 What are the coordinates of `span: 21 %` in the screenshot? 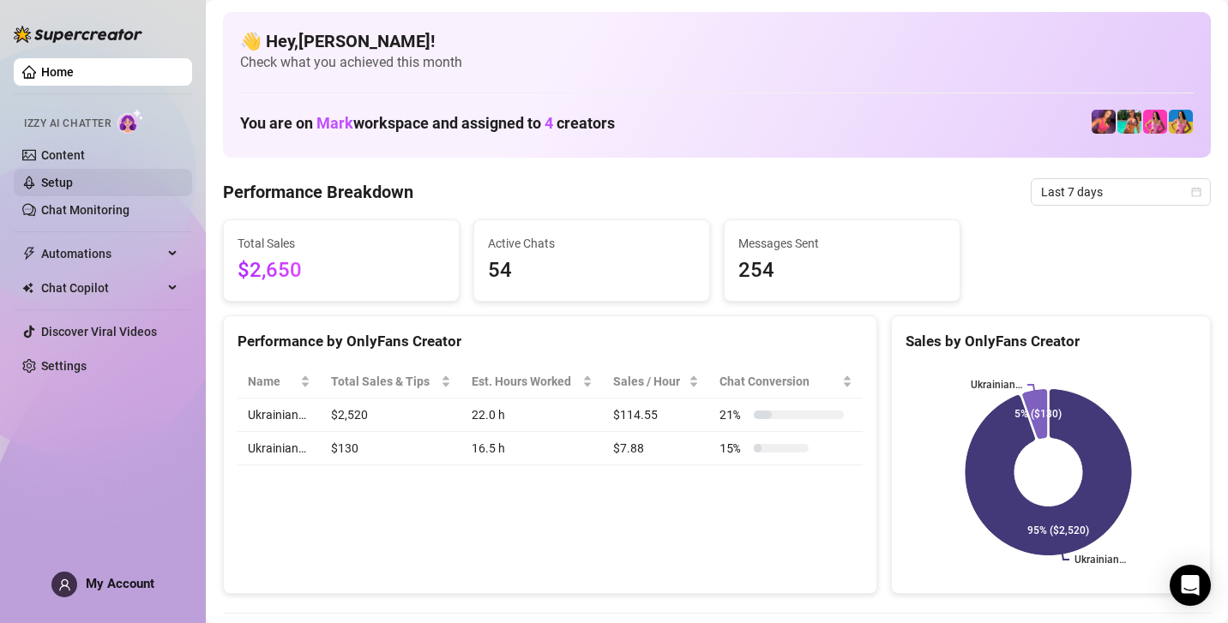 It's located at (733, 415).